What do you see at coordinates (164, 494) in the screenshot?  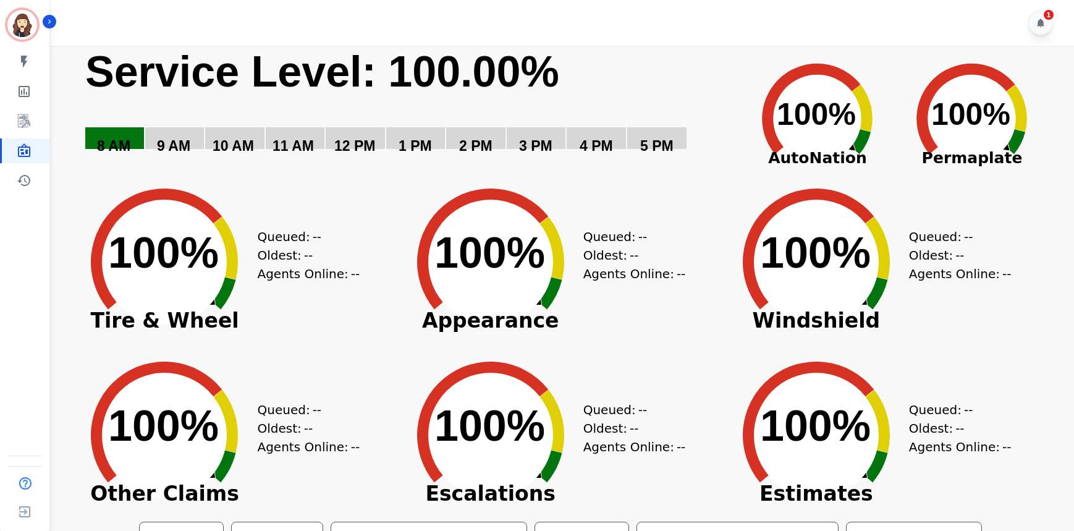 I see `span: Other Claims` at bounding box center [164, 494].